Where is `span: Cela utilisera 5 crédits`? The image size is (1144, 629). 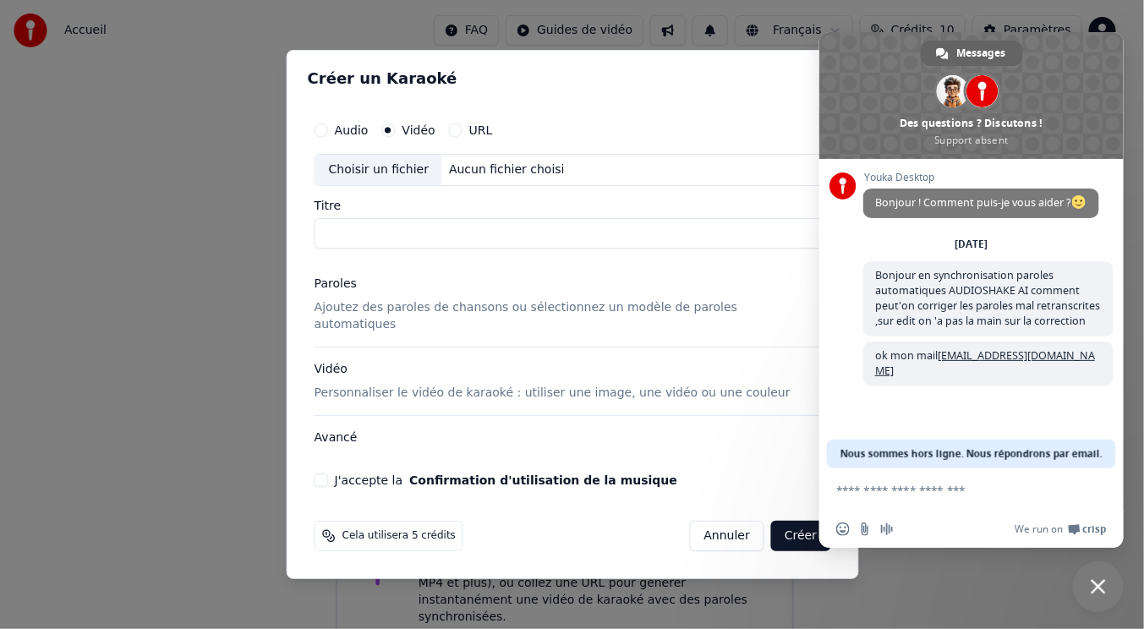 span: Cela utilisera 5 crédits is located at coordinates (398, 536).